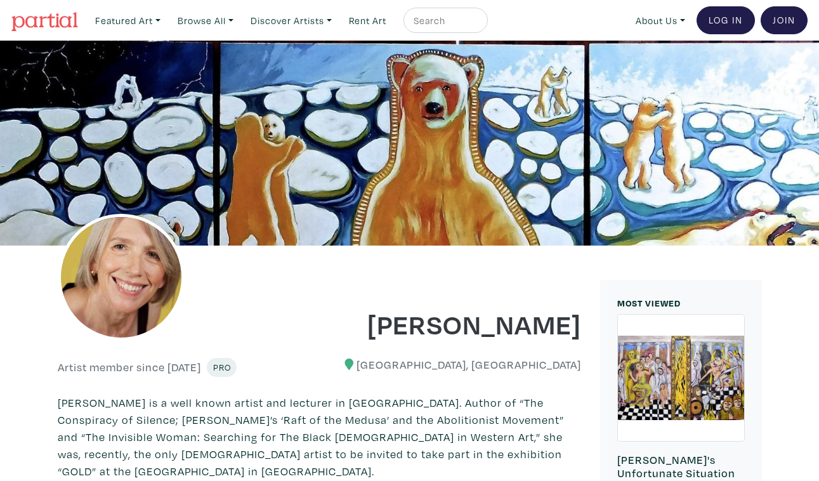 Image resolution: width=819 pixels, height=481 pixels. Describe the element at coordinates (127, 20) in the screenshot. I see `a: Featured Art` at that location.